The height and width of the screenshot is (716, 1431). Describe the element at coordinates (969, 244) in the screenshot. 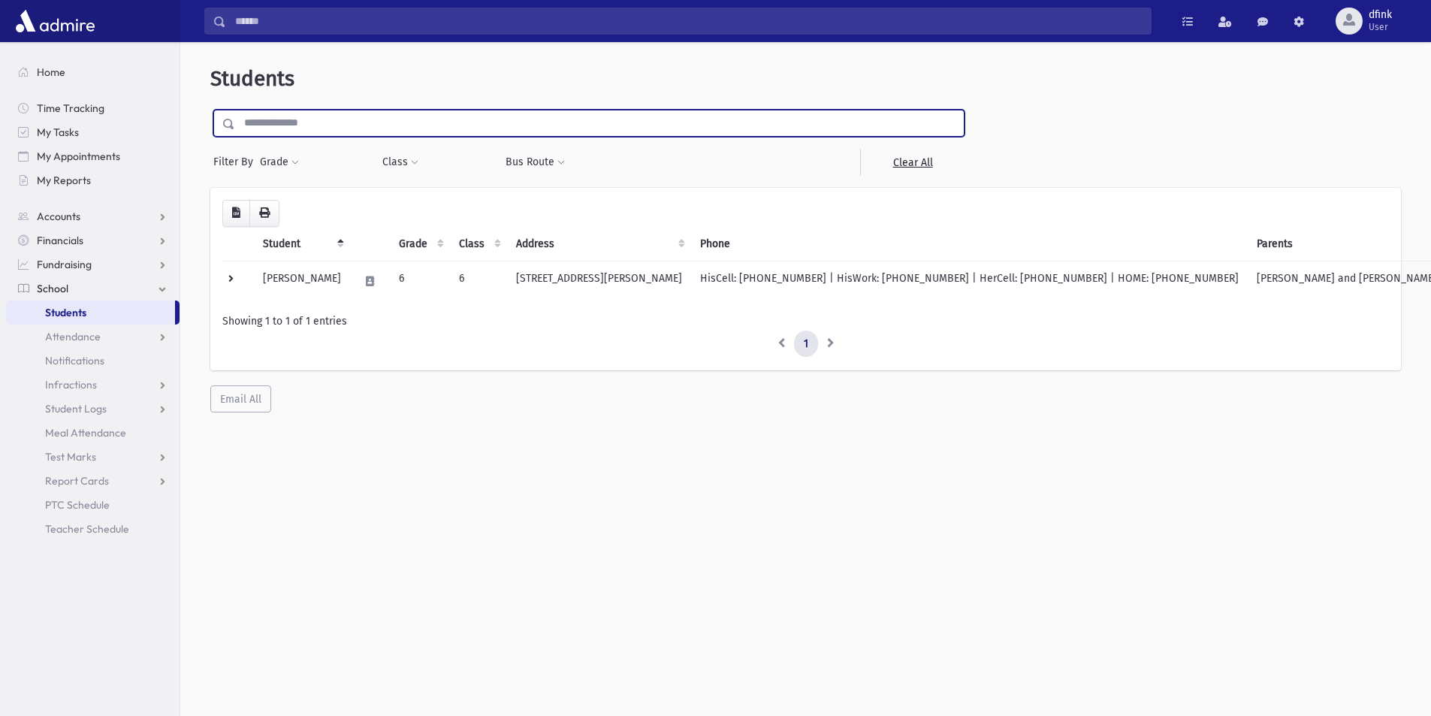

I see `th: Phone` at that location.